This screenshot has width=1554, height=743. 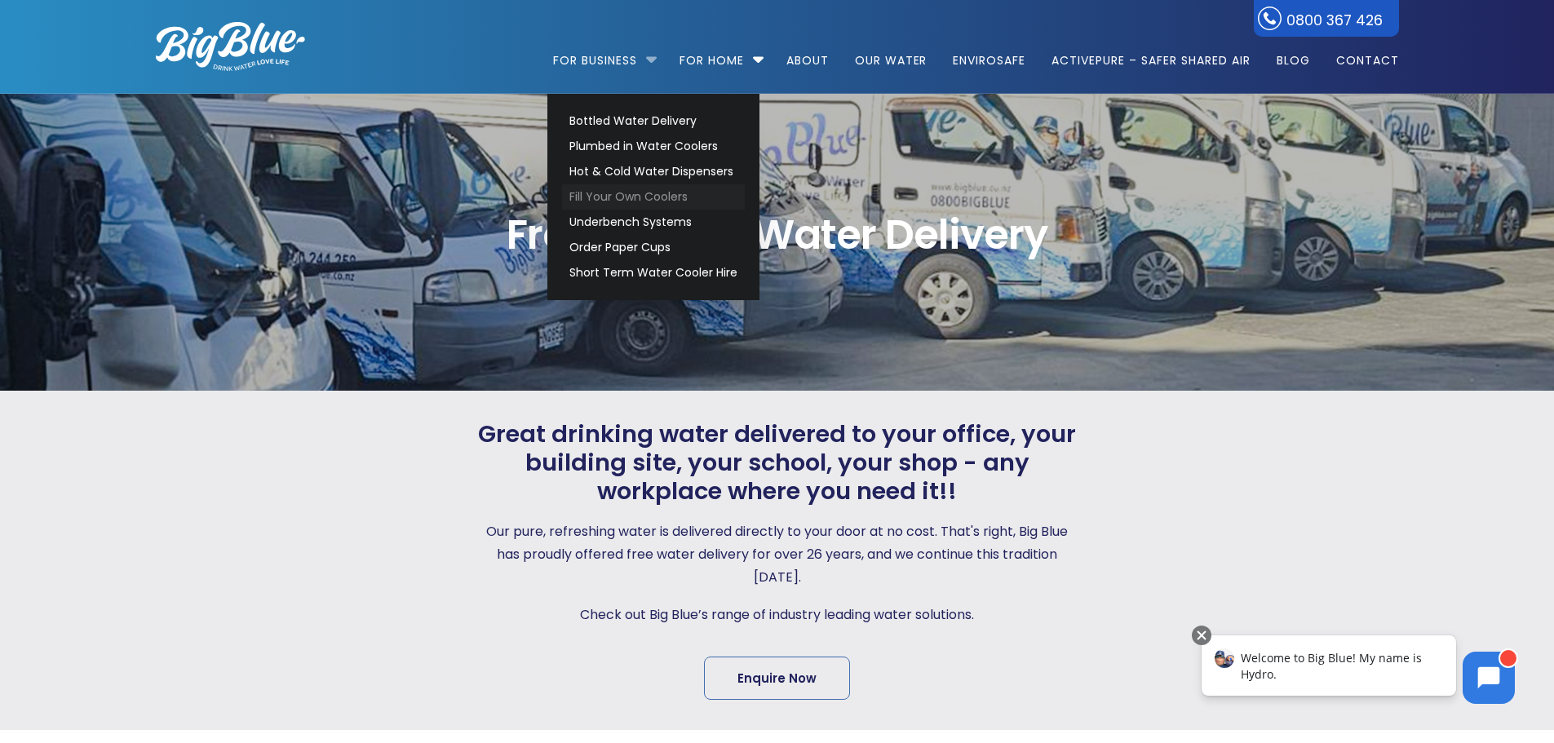 I want to click on a: Underbench Systems, so click(x=654, y=222).